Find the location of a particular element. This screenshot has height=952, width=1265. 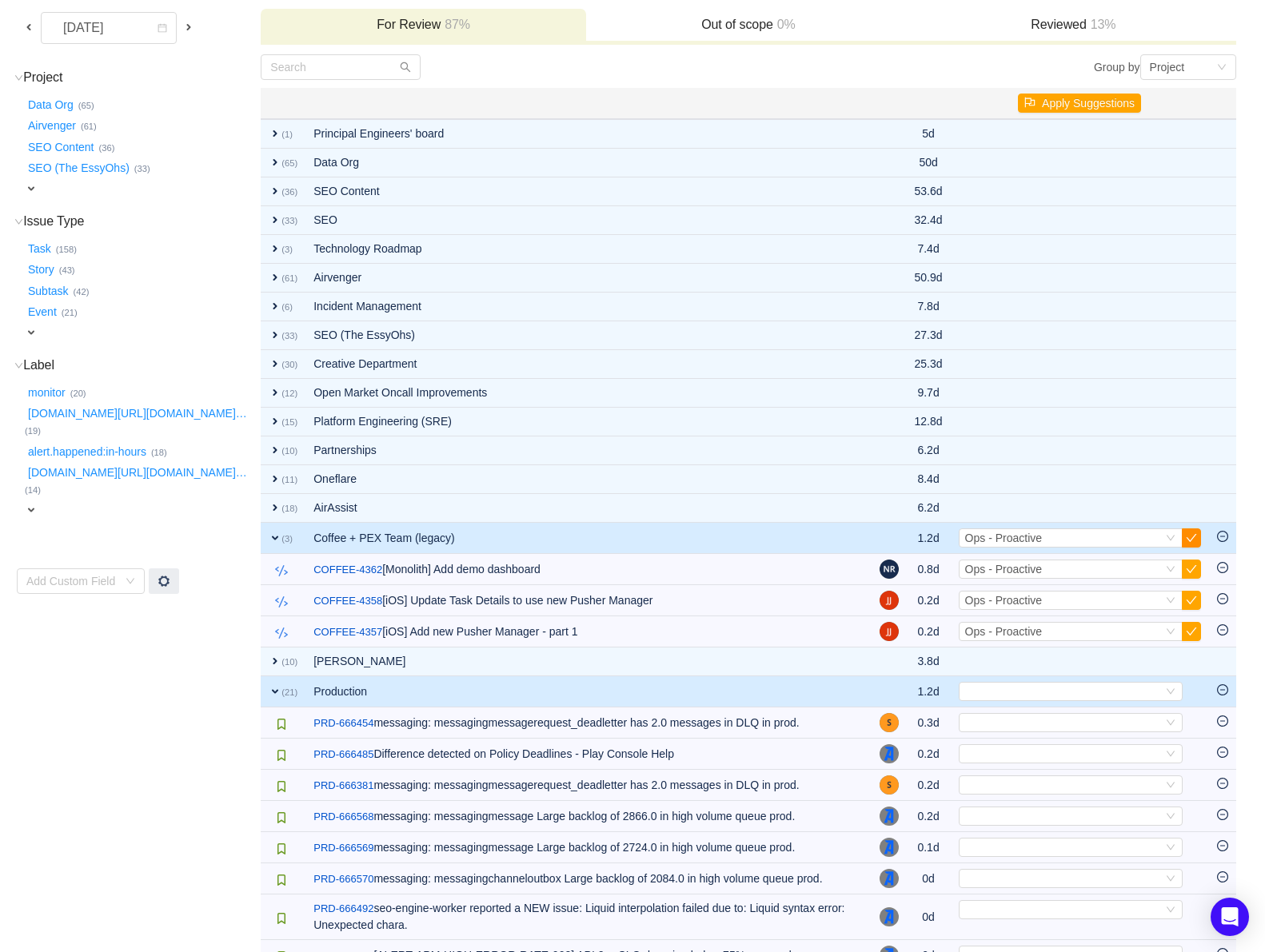

td: Technology Roadmap is located at coordinates (588, 249).